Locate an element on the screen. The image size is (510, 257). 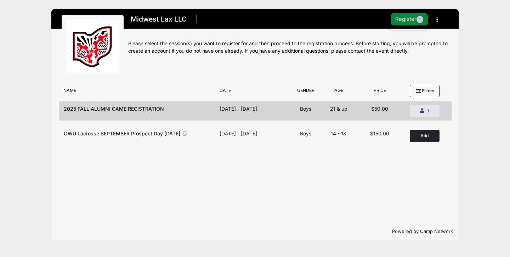
span: $50.00 is located at coordinates (380, 109).